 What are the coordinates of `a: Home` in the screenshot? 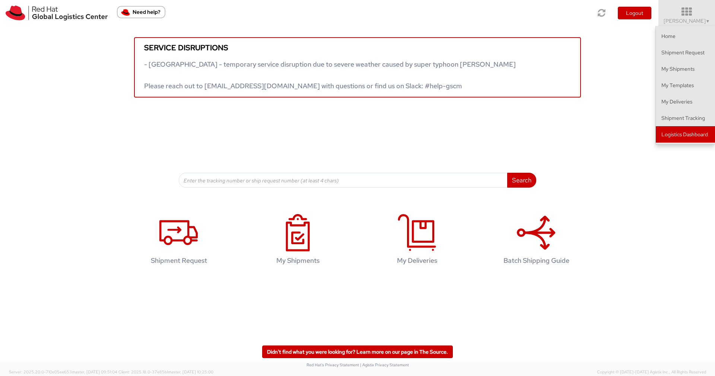 It's located at (685, 36).